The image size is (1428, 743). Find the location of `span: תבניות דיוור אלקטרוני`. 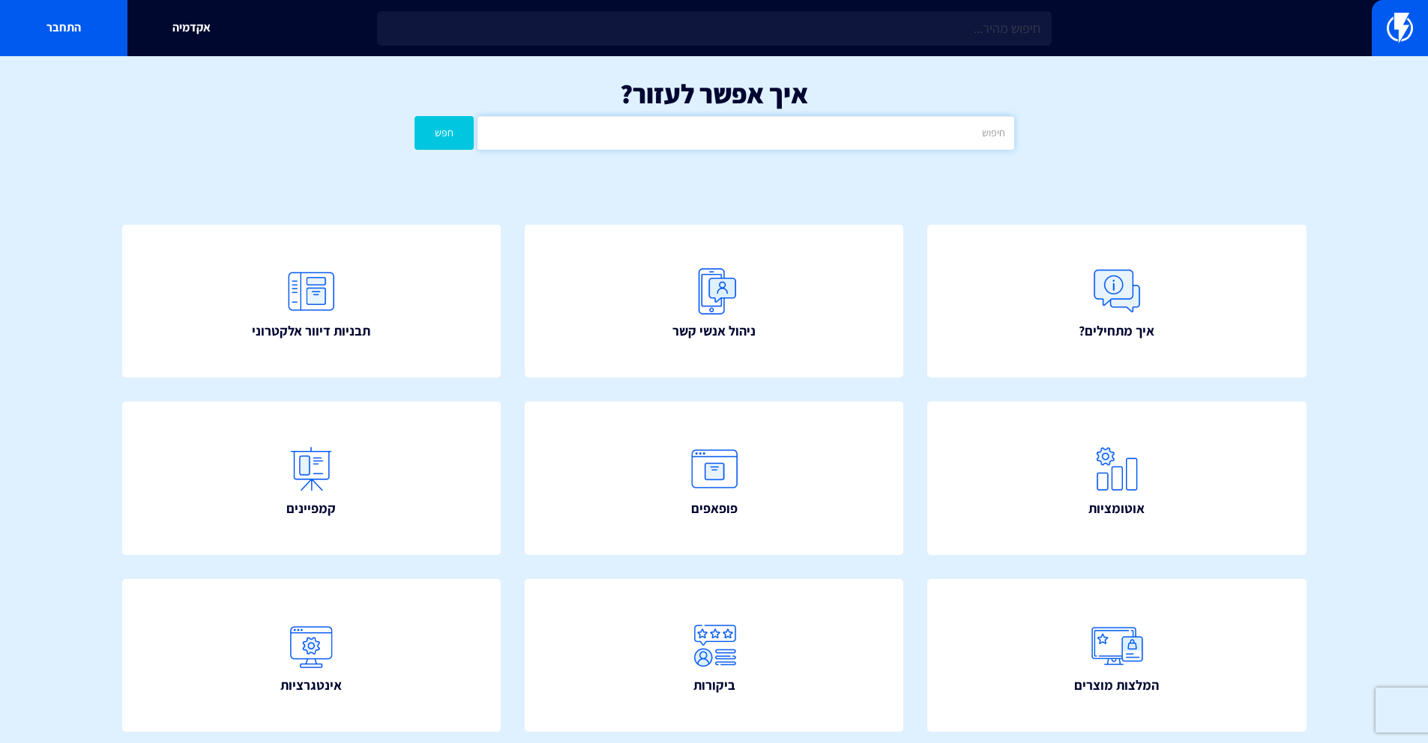

span: תבניות דיוור אלקטרוני is located at coordinates (311, 331).